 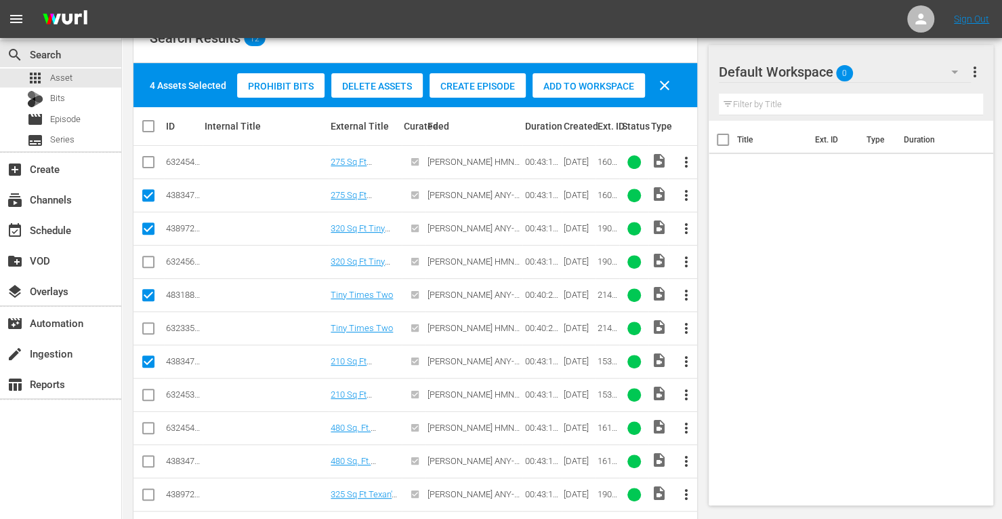 I want to click on span: Schedule, so click(x=15, y=230).